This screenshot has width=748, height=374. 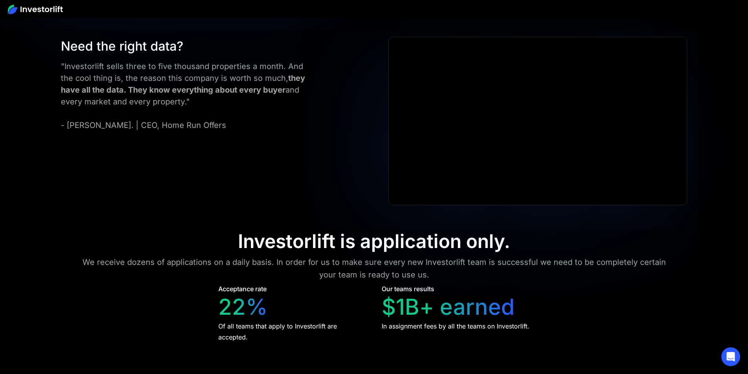 What do you see at coordinates (374, 241) in the screenshot?
I see `div: Investorlift is application only.` at bounding box center [374, 241].